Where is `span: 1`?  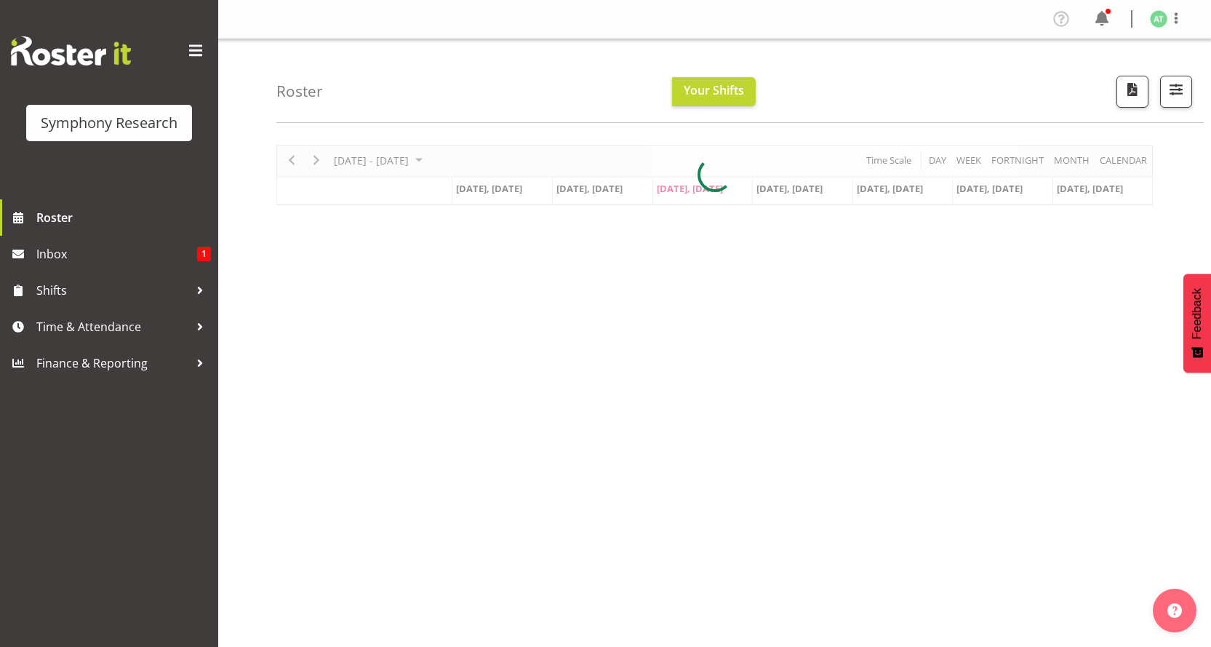
span: 1 is located at coordinates (204, 254).